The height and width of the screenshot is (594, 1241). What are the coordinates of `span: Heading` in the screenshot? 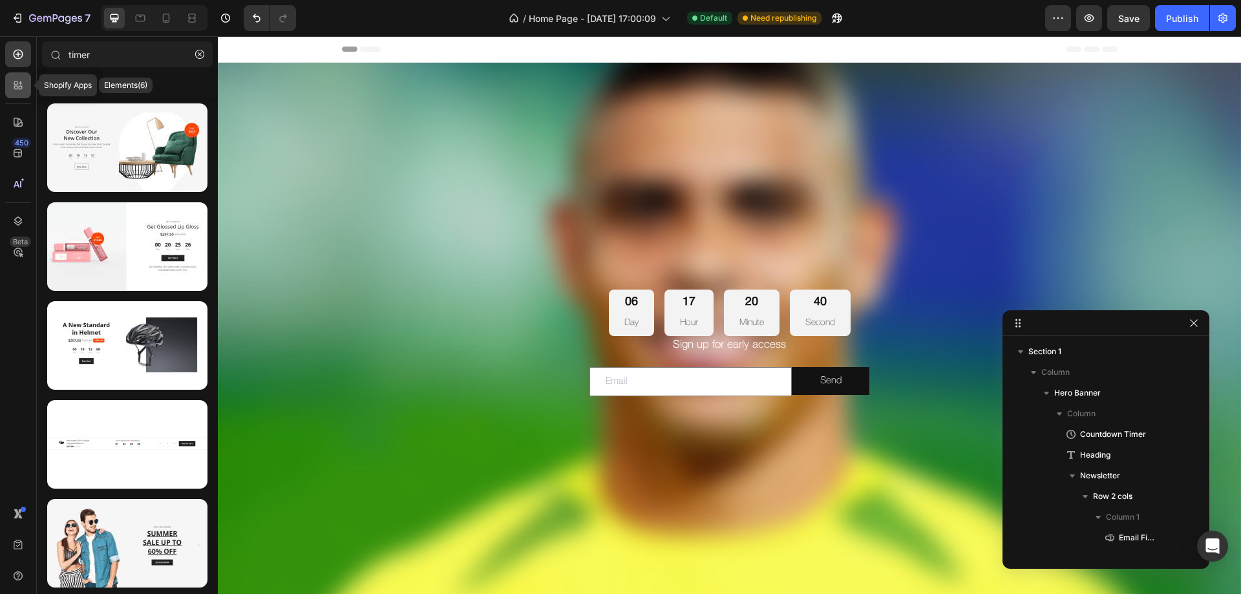 It's located at (1095, 455).